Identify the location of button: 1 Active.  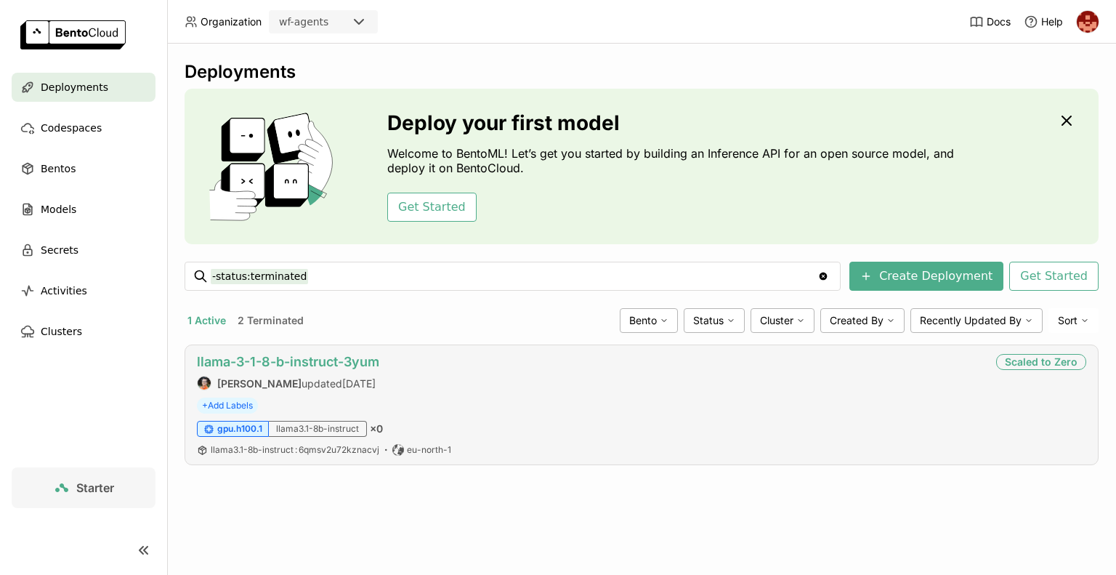
(206, 320).